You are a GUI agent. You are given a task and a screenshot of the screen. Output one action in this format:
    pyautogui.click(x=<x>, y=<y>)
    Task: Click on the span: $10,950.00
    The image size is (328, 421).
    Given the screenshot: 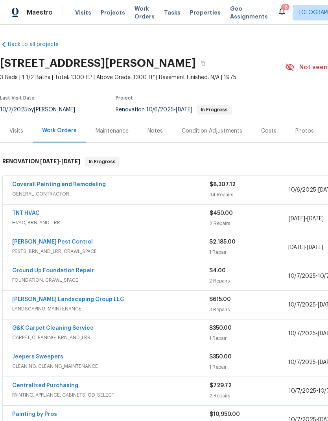 What is the action you would take?
    pyautogui.click(x=224, y=414)
    